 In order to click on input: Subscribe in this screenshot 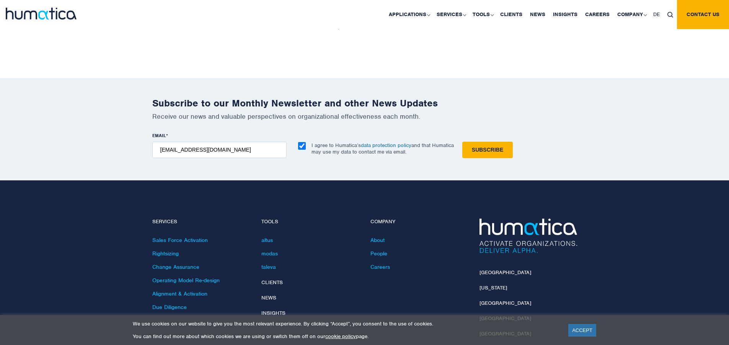, I will do `click(488, 150)`.